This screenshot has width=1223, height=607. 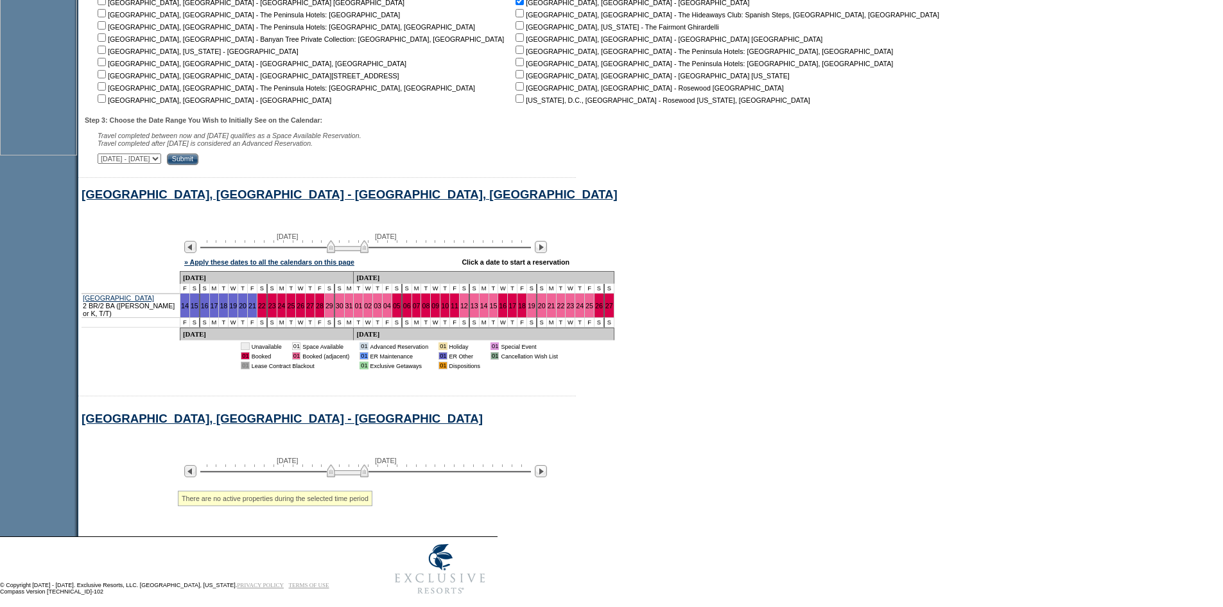 What do you see at coordinates (326, 356) in the screenshot?
I see `td: Booked (adjacent)` at bounding box center [326, 356].